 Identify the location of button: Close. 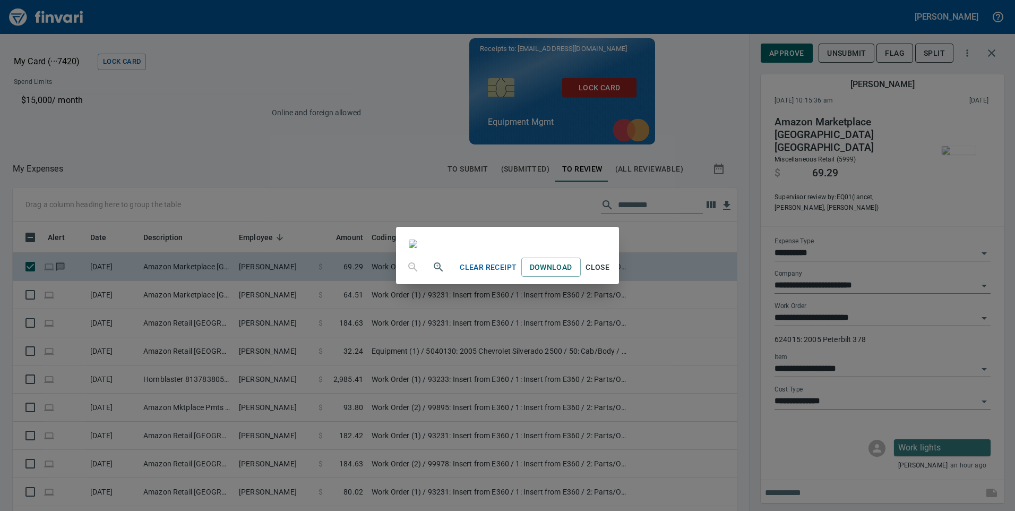
(598, 267).